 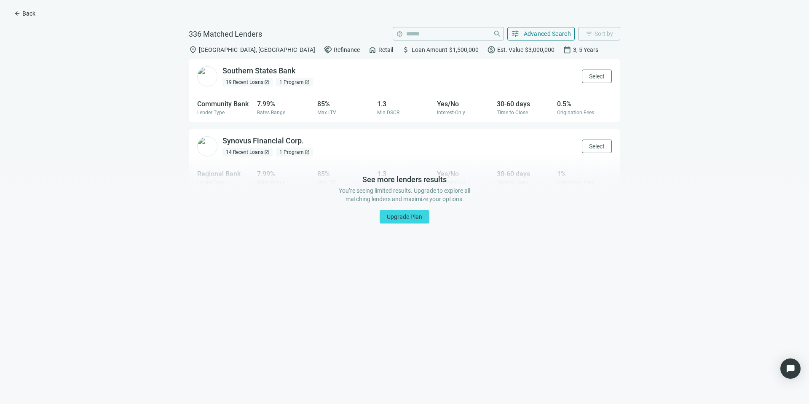 What do you see at coordinates (327, 113) in the screenshot?
I see `span: Max LTV` at bounding box center [327, 113].